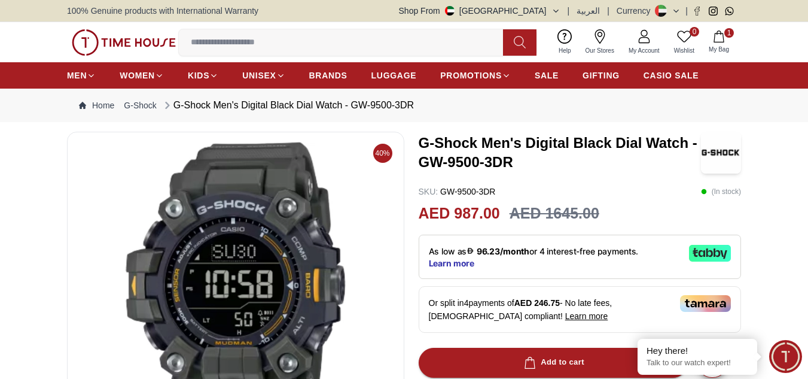 This screenshot has width=808, height=379. Describe the element at coordinates (695, 32) in the screenshot. I see `span: 0` at that location.